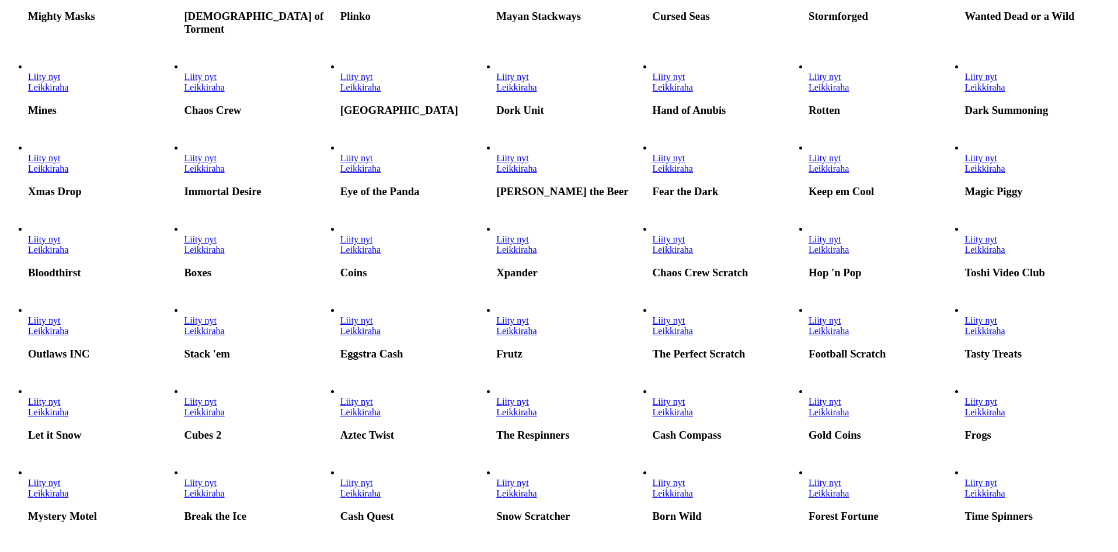  What do you see at coordinates (44, 239) in the screenshot?
I see `a: Bloodthirst` at bounding box center [44, 239].